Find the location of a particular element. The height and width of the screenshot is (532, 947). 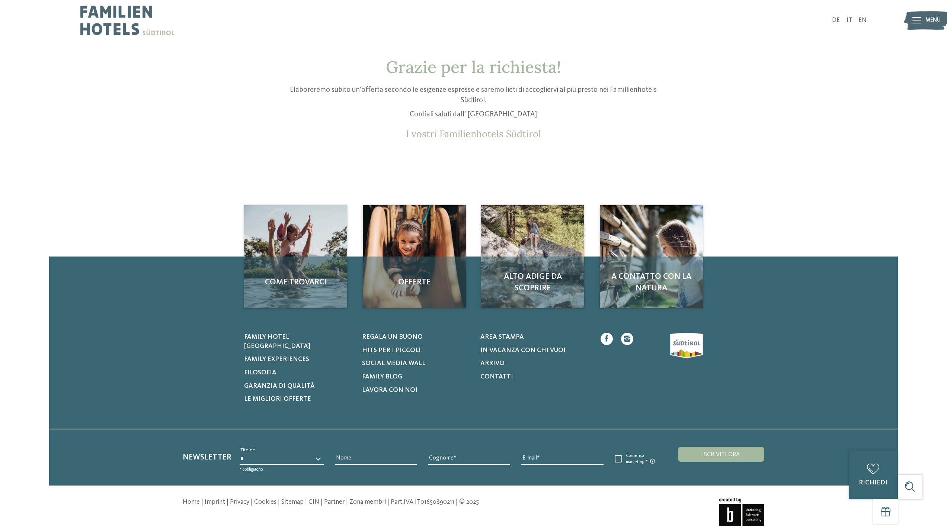

span: Le migliori offerte is located at coordinates (278, 399).